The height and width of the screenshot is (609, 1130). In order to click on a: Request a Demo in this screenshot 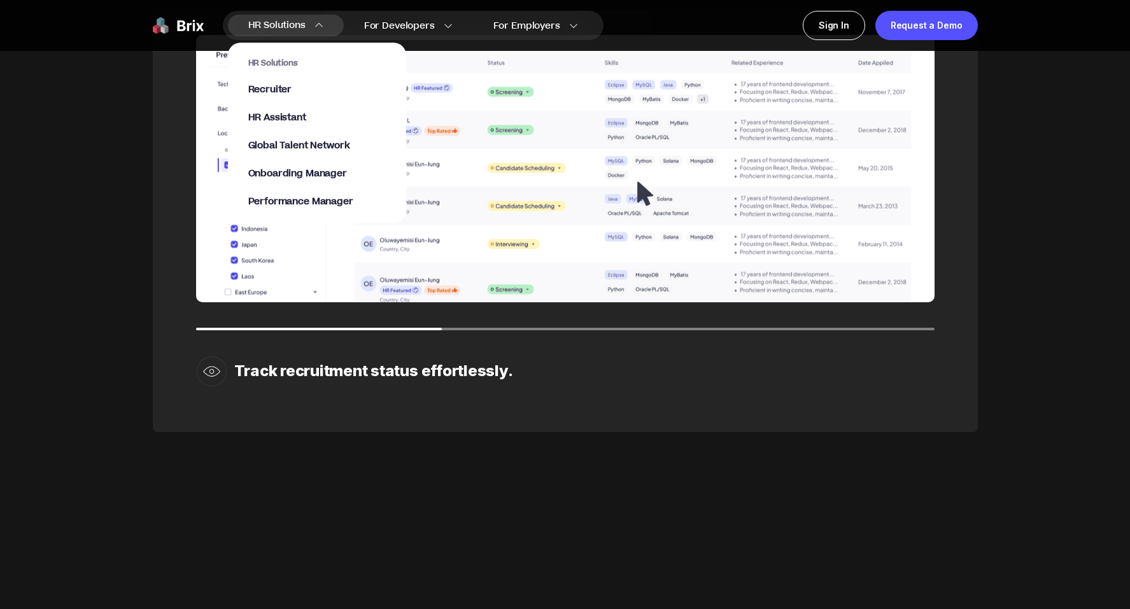, I will do `click(926, 25)`.